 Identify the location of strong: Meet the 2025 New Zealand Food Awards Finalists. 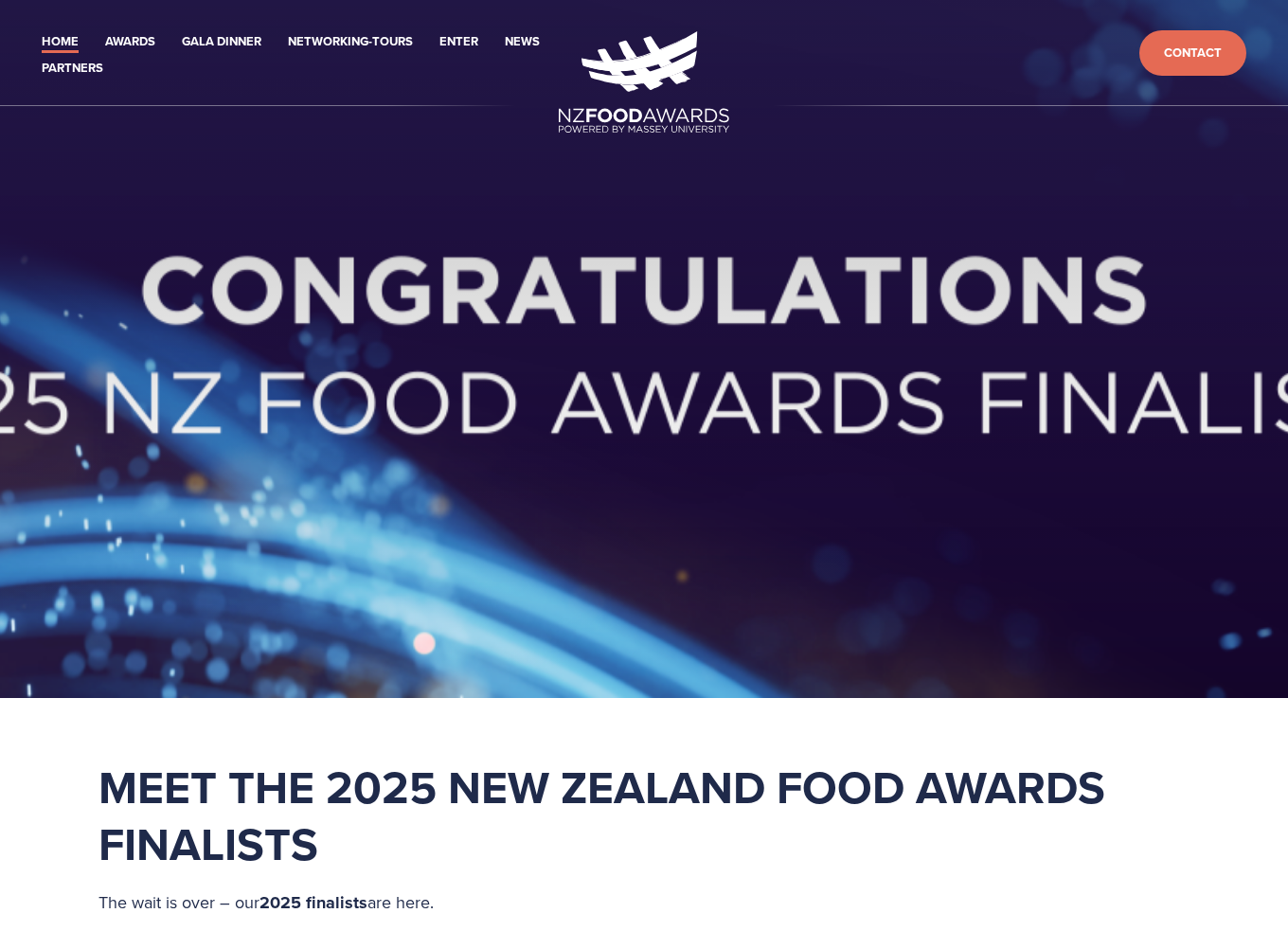
(608, 816).